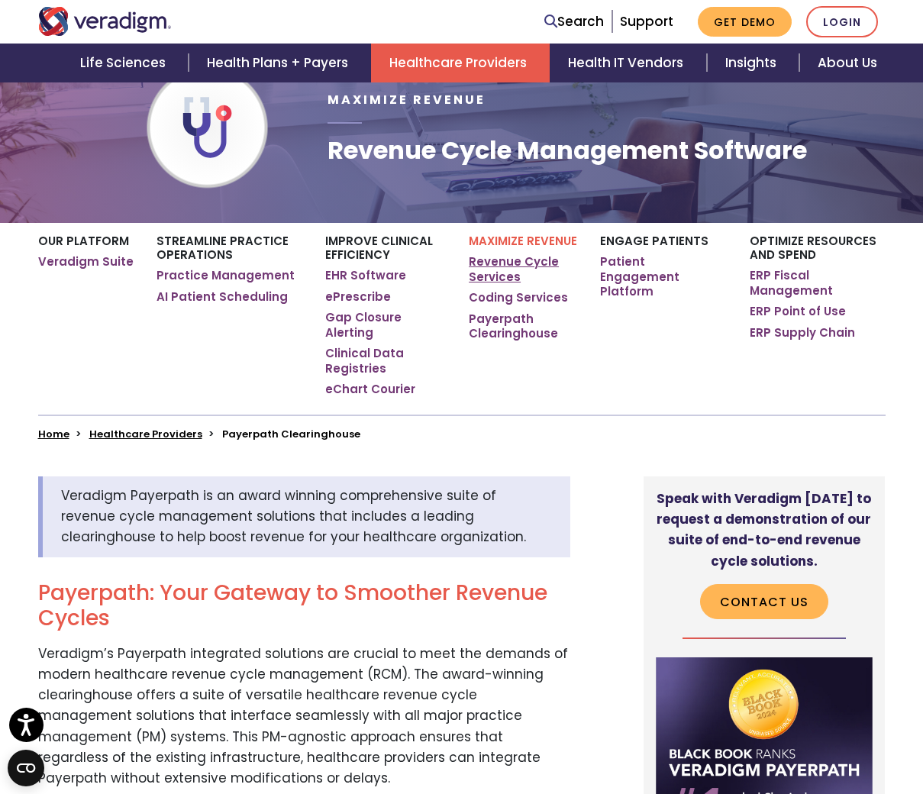 The height and width of the screenshot is (794, 923). Describe the element at coordinates (567, 150) in the screenshot. I see `h1: Revenue Cycle Management Software` at that location.